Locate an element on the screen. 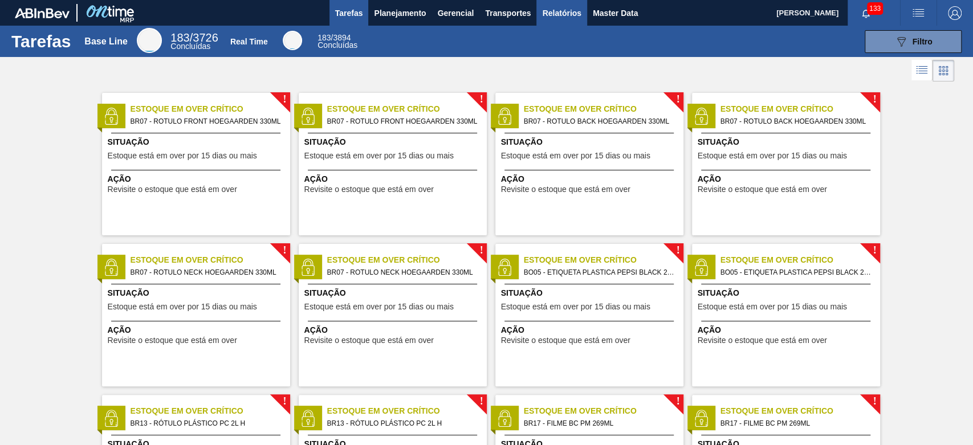  span: Gerencial is located at coordinates (456, 13).